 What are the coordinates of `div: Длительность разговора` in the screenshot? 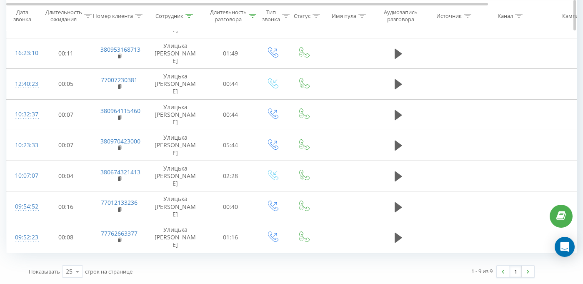 It's located at (228, 16).